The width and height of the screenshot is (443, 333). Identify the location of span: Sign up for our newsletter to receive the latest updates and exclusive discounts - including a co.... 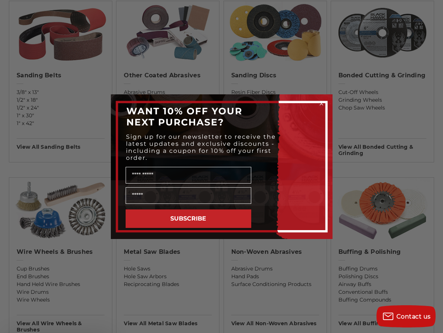
(201, 147).